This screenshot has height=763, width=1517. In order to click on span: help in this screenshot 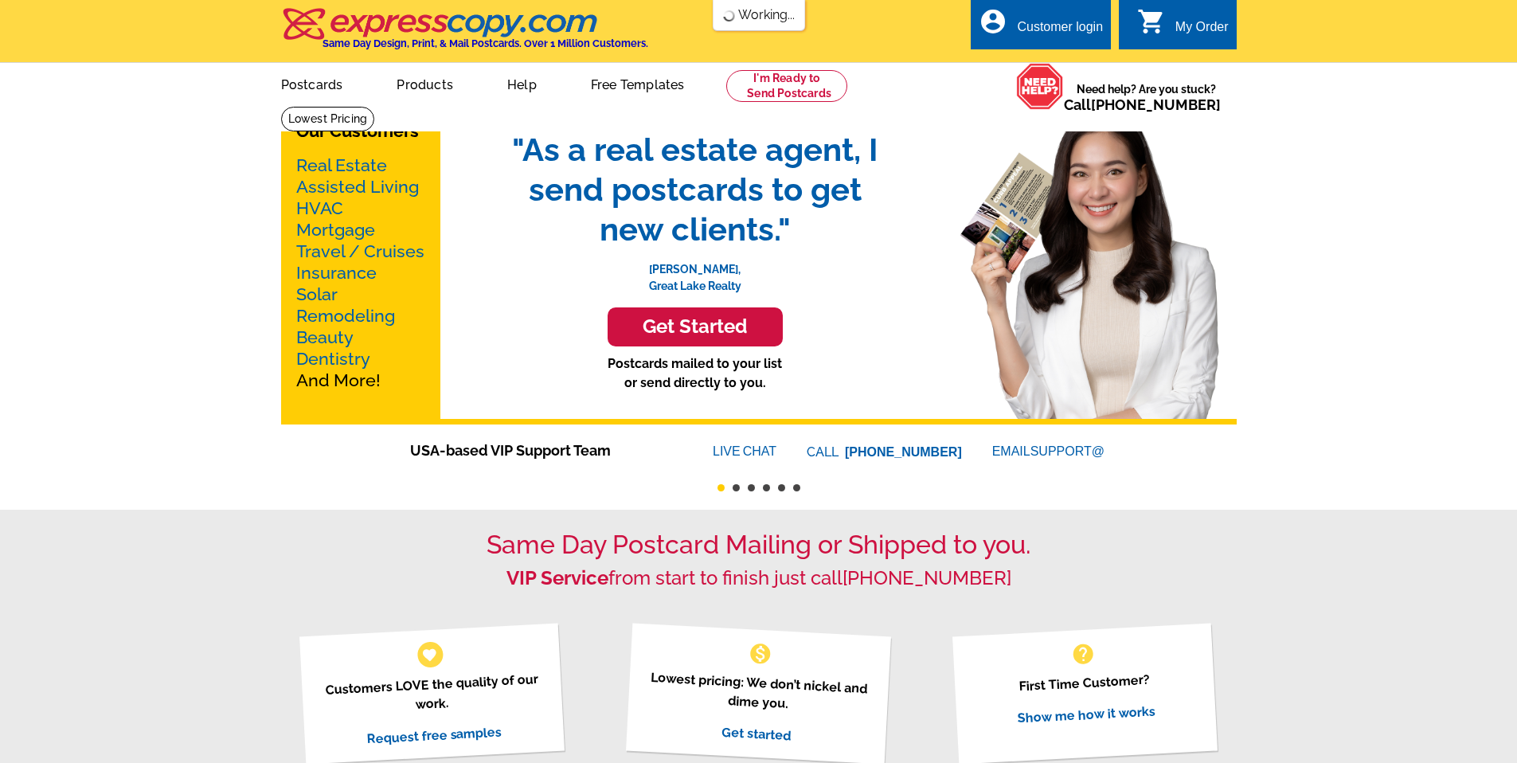, I will do `click(1083, 654)`.